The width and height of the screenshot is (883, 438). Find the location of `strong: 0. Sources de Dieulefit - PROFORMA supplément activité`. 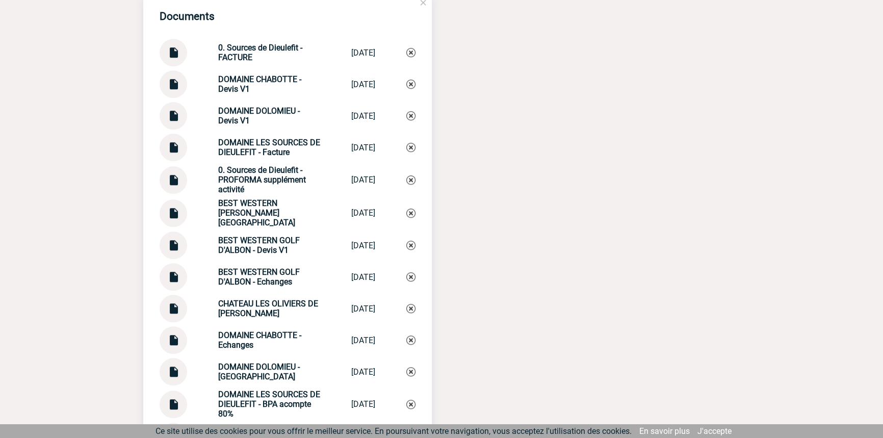

strong: 0. Sources de Dieulefit - PROFORMA supplément activité is located at coordinates (262, 180).